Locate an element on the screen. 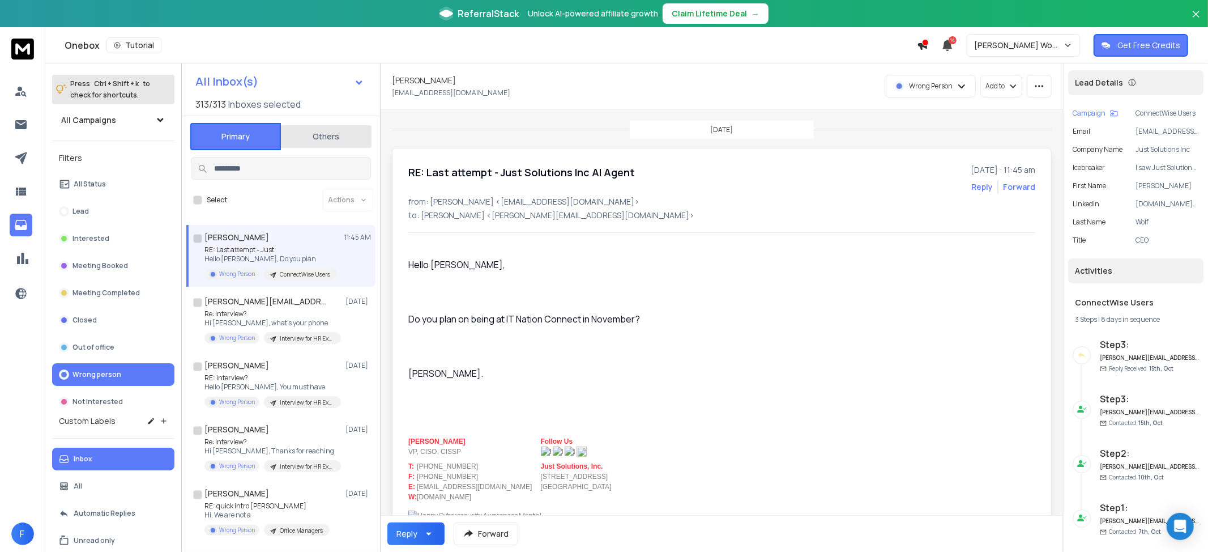  button: All Campaigns is located at coordinates (113, 120).